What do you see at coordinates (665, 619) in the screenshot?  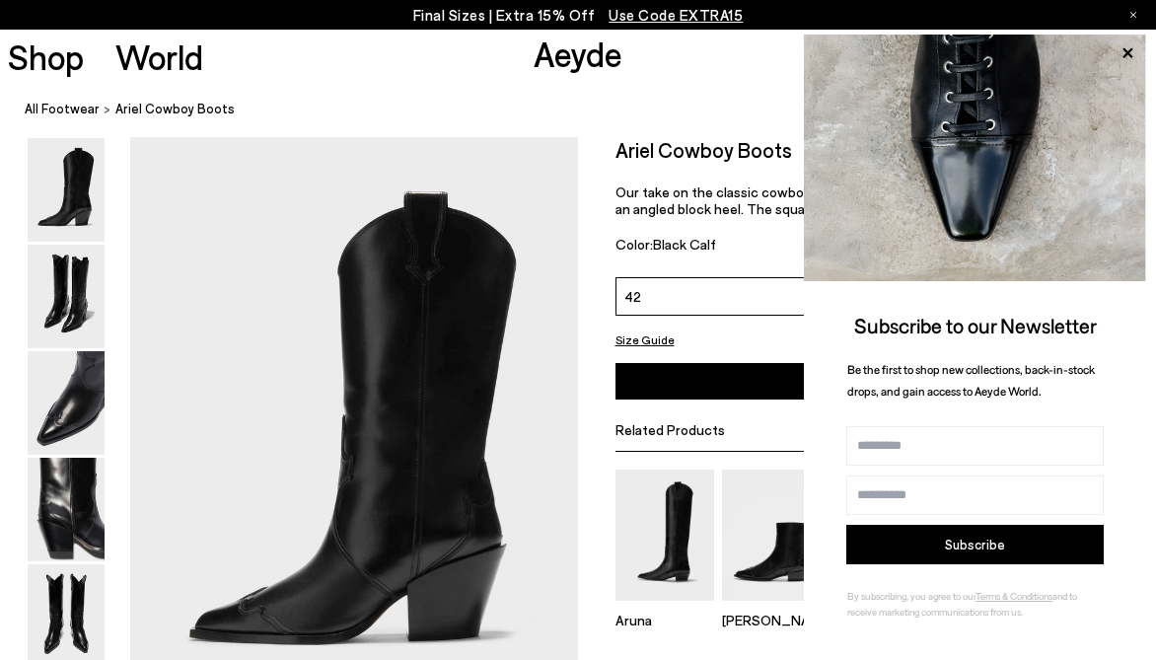 I see `p: Aruna` at bounding box center [665, 619].